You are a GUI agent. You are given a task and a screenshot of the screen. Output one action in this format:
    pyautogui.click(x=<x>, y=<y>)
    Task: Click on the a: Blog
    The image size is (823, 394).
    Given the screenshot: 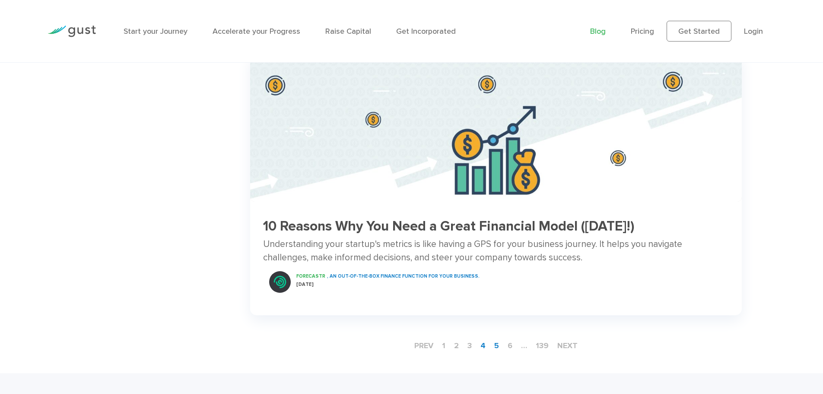 What is the action you would take?
    pyautogui.click(x=598, y=31)
    